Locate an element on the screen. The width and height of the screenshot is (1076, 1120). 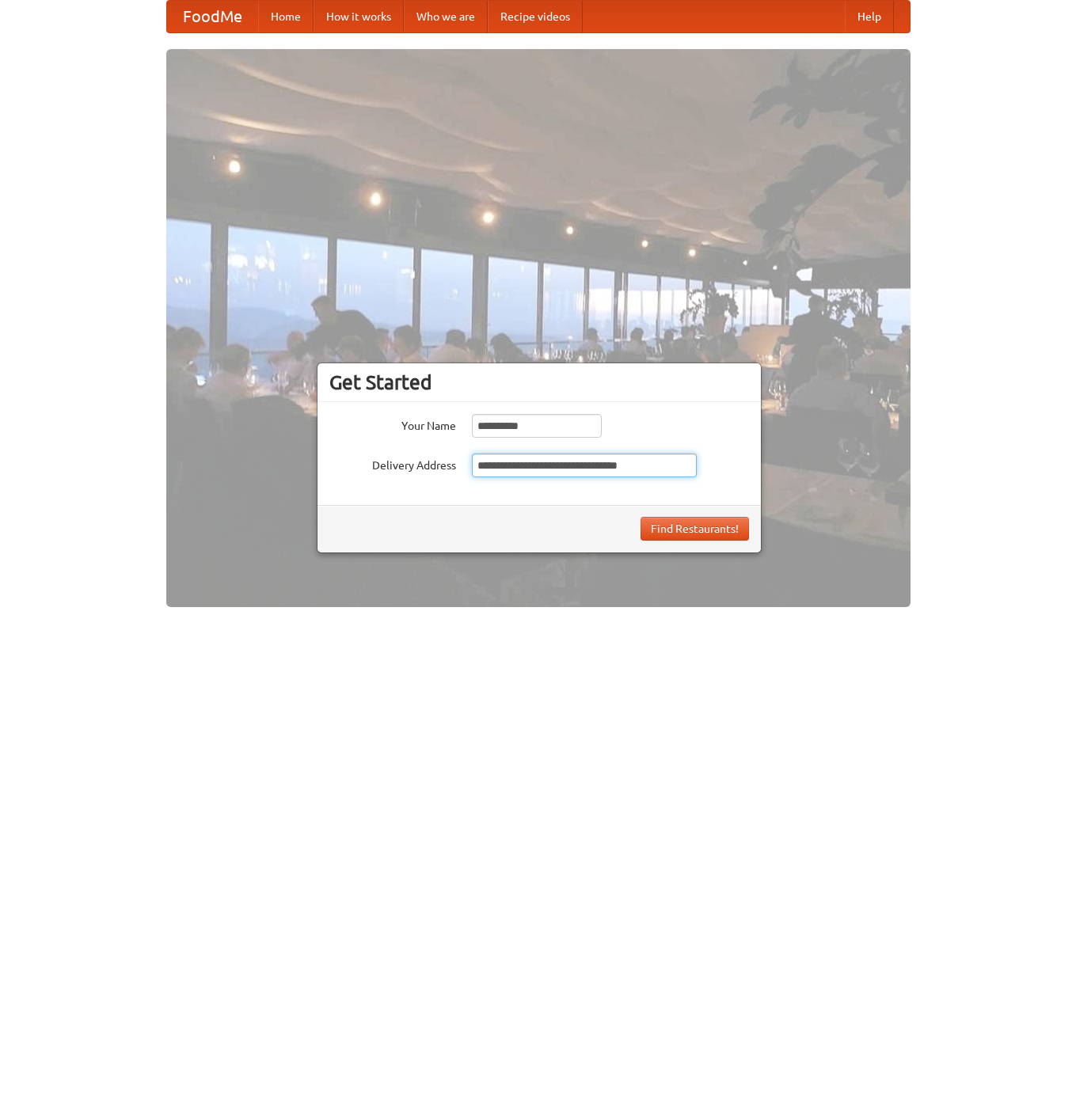
label: Delivery Address is located at coordinates (393, 463).